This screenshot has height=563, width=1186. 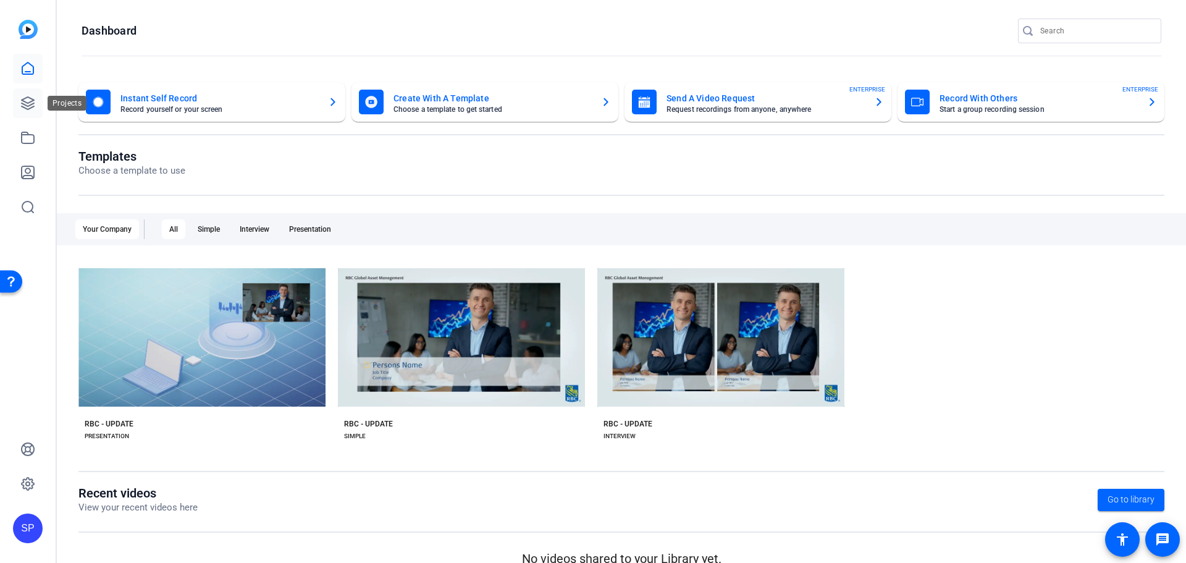 What do you see at coordinates (209, 229) in the screenshot?
I see `div: Simple` at bounding box center [209, 229].